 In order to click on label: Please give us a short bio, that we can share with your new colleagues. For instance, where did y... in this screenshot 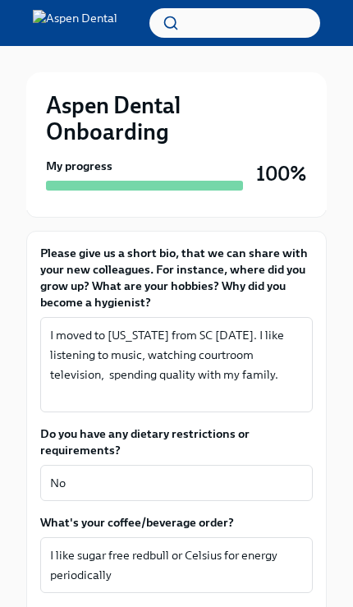, I will do `click(177, 278)`.